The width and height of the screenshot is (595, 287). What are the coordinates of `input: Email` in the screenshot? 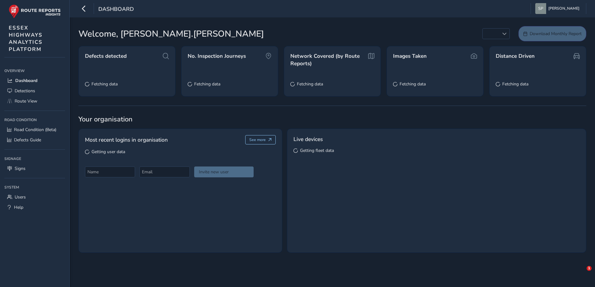 It's located at (164, 172).